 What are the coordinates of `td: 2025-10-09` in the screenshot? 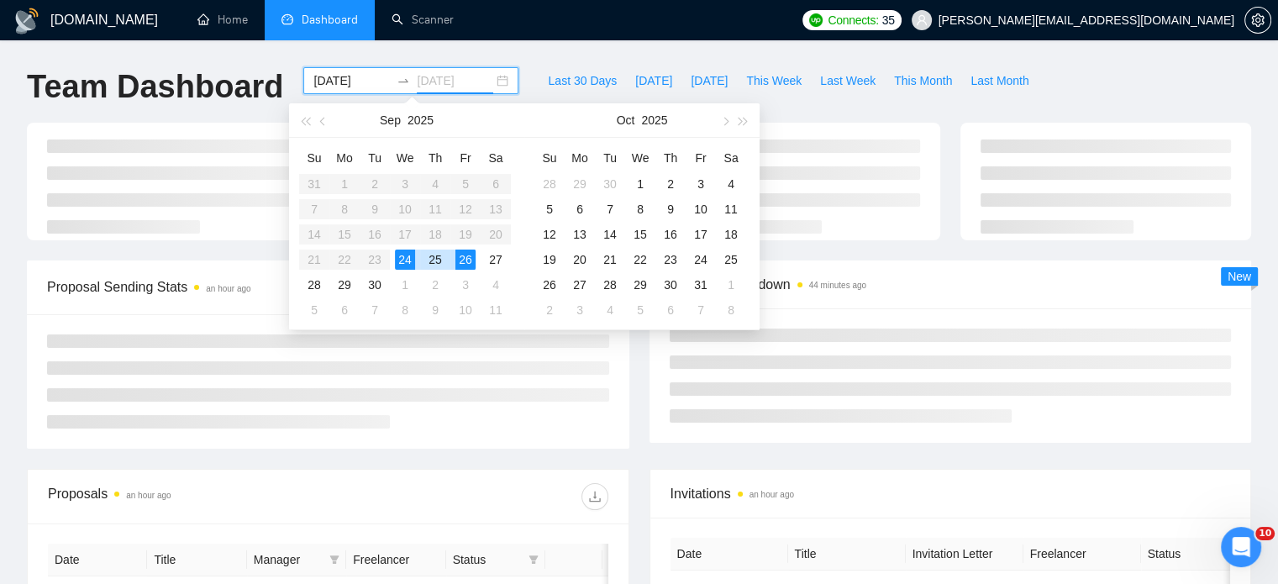 It's located at (435, 310).